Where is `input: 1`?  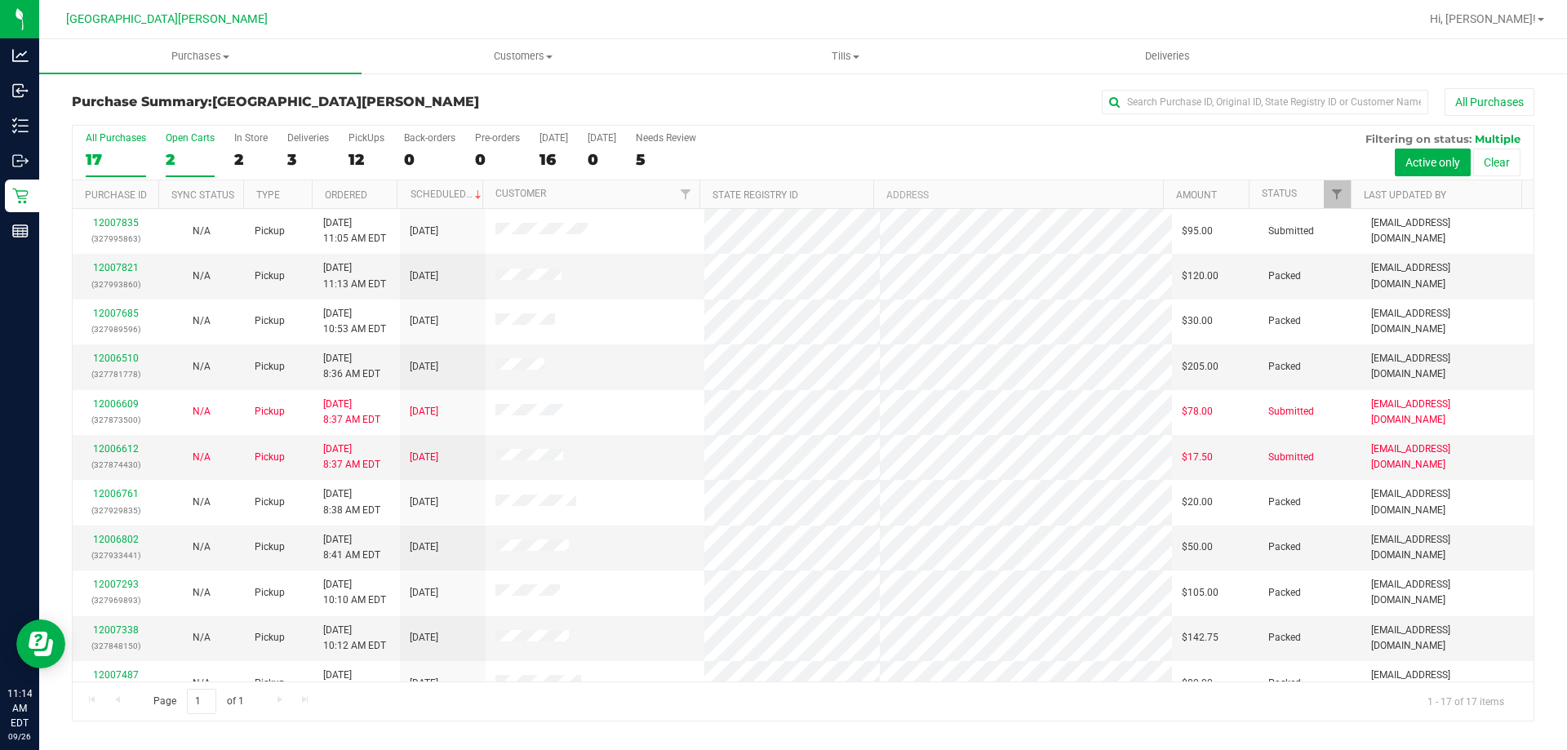 input: 1 is located at coordinates (202, 701).